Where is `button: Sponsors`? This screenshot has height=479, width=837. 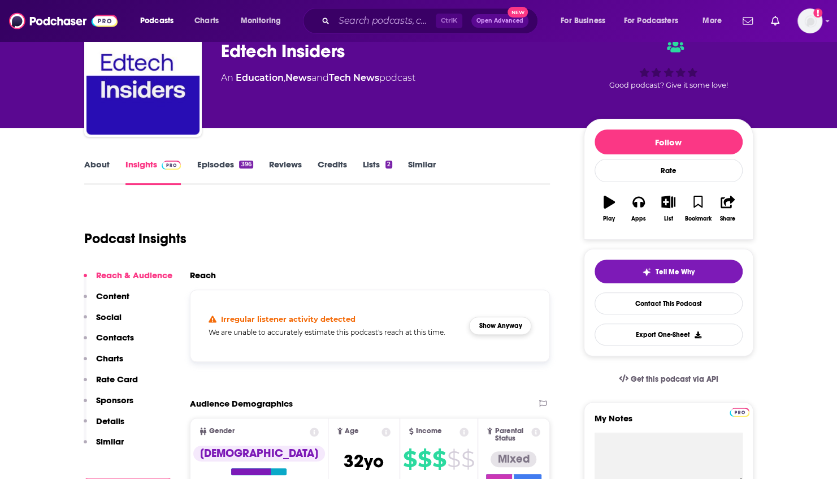 button: Sponsors is located at coordinates (109, 405).